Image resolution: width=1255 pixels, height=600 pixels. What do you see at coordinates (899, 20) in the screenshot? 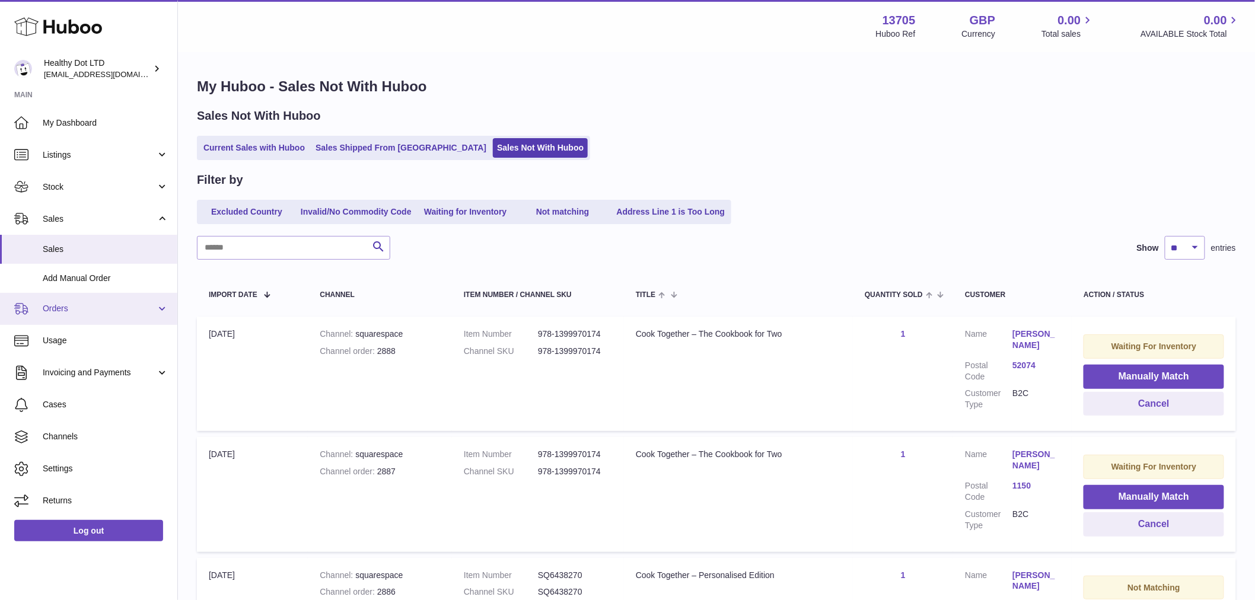
I see `strong: 13705` at bounding box center [899, 20].